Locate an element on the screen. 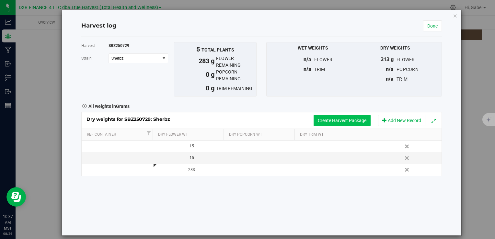 The width and height of the screenshot is (495, 239). button: Add New Record is located at coordinates (401, 120).